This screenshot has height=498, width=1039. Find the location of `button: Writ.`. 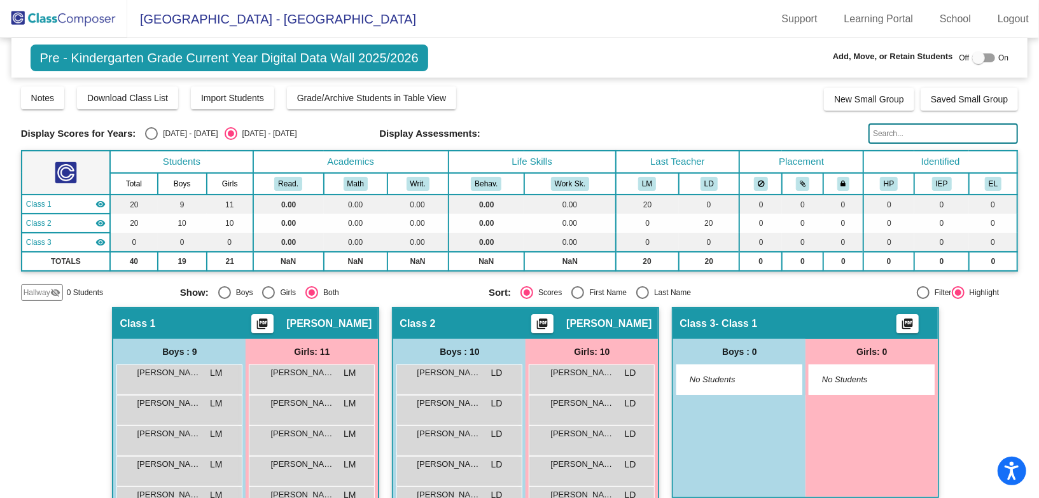

button: Writ. is located at coordinates (418, 184).